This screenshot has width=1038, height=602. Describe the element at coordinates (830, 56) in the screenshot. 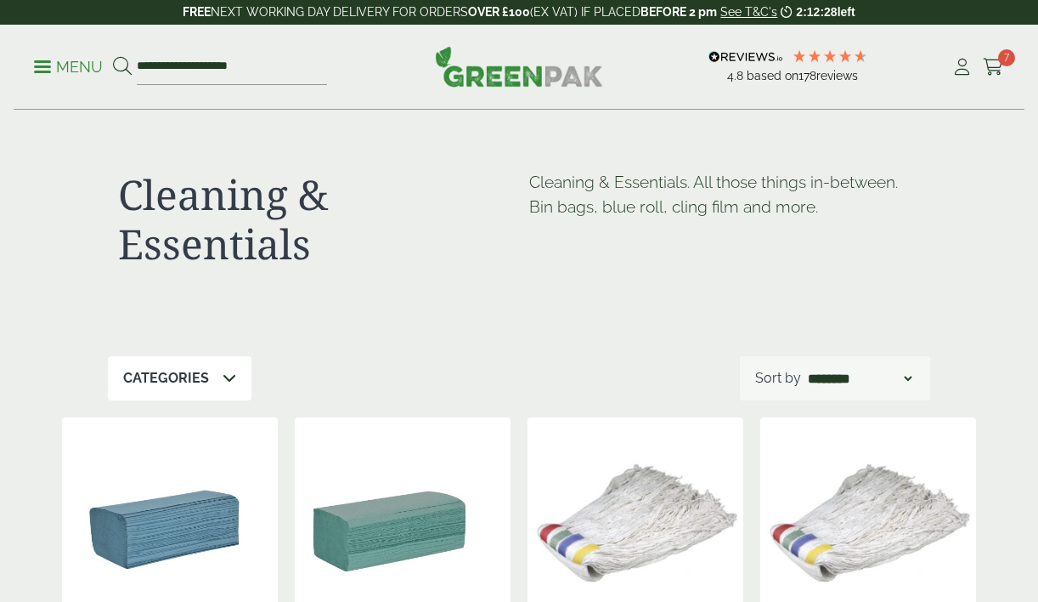

I see `div: 4.78 Stars` at that location.